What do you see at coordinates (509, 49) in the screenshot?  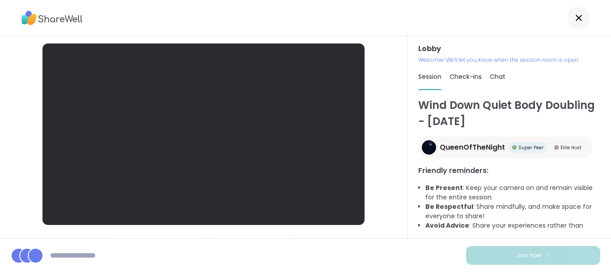 I see `h3: Lobby` at bounding box center [509, 49].